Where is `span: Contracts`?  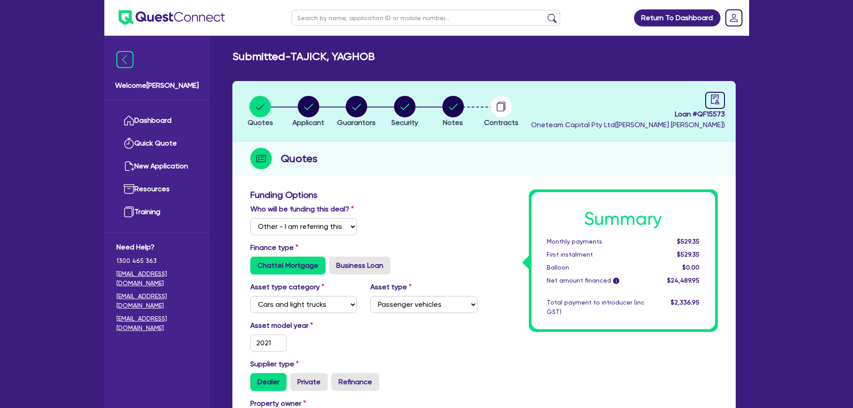
span: Contracts is located at coordinates (501, 122).